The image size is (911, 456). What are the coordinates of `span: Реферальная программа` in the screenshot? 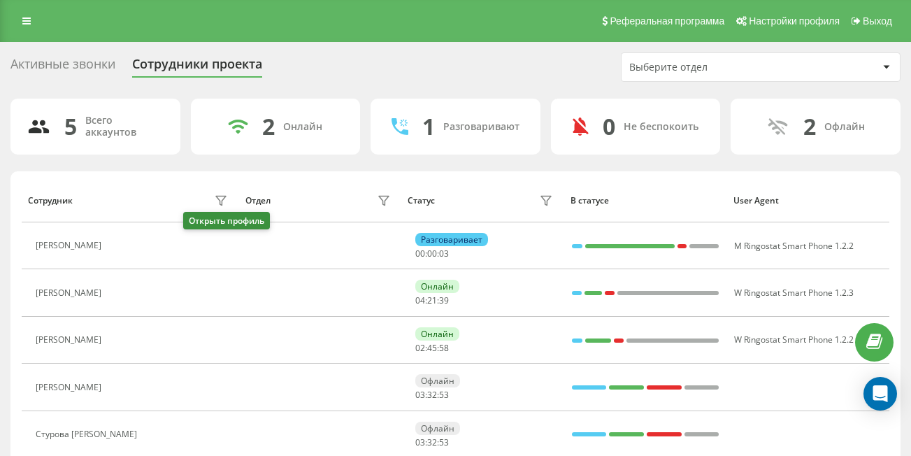 It's located at (667, 21).